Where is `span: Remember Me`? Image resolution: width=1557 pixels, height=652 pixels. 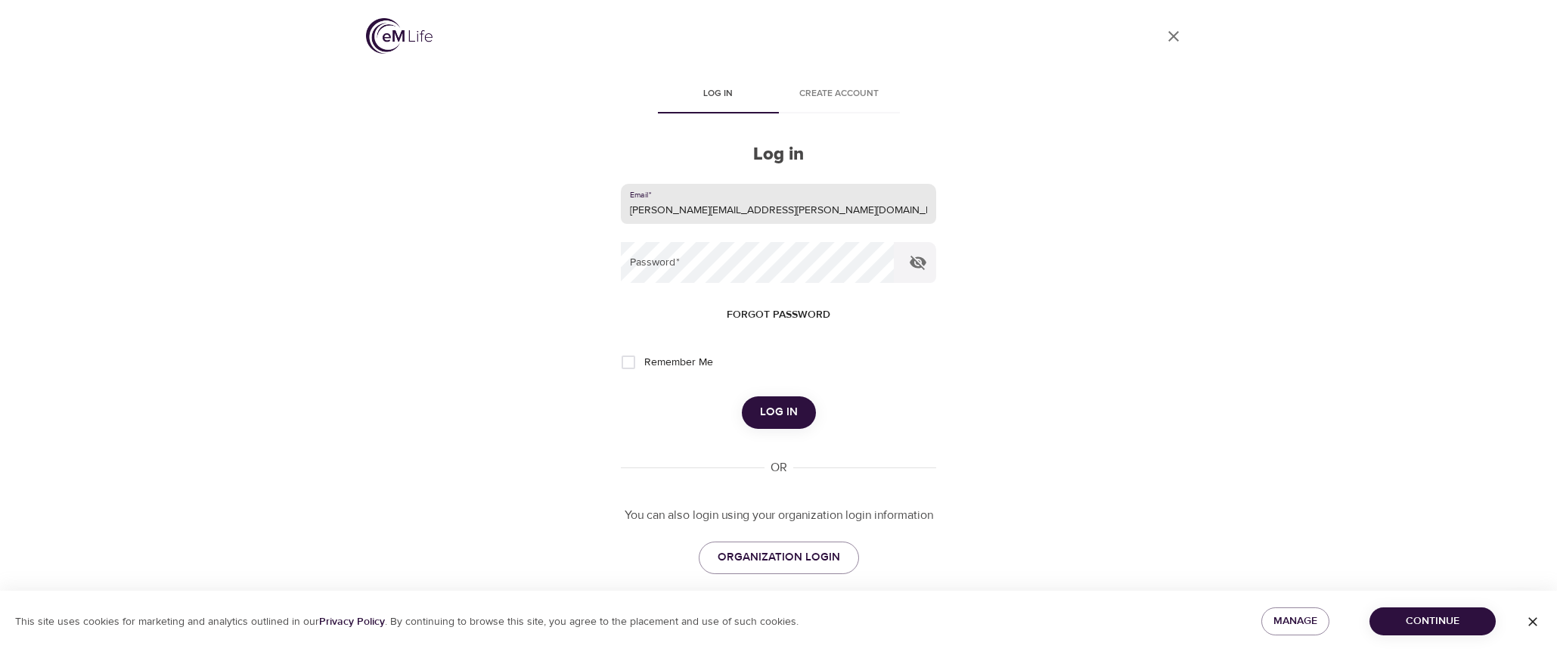
span: Remember Me is located at coordinates (678, 362).